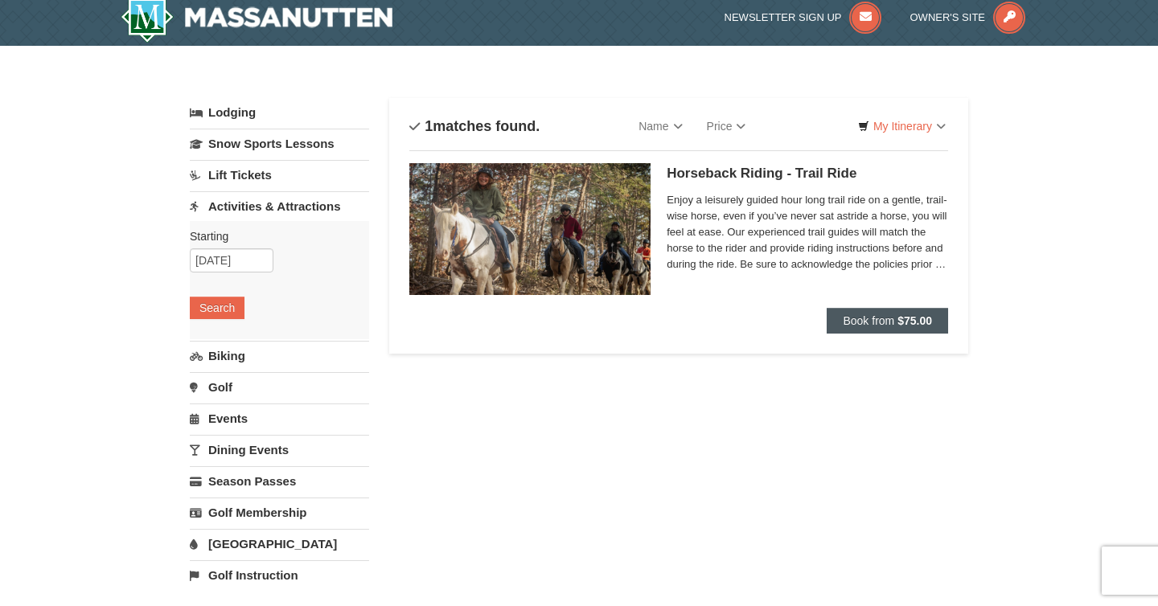 This screenshot has width=1158, height=606. I want to click on label: Starting, so click(273, 236).